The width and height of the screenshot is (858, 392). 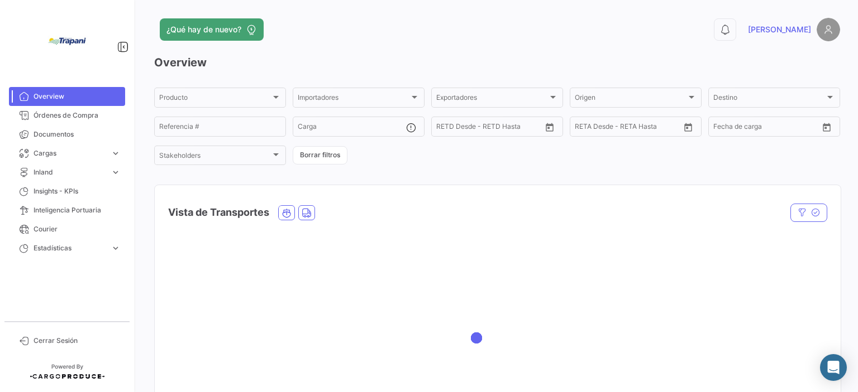 I want to click on a: Courier, so click(x=67, y=229).